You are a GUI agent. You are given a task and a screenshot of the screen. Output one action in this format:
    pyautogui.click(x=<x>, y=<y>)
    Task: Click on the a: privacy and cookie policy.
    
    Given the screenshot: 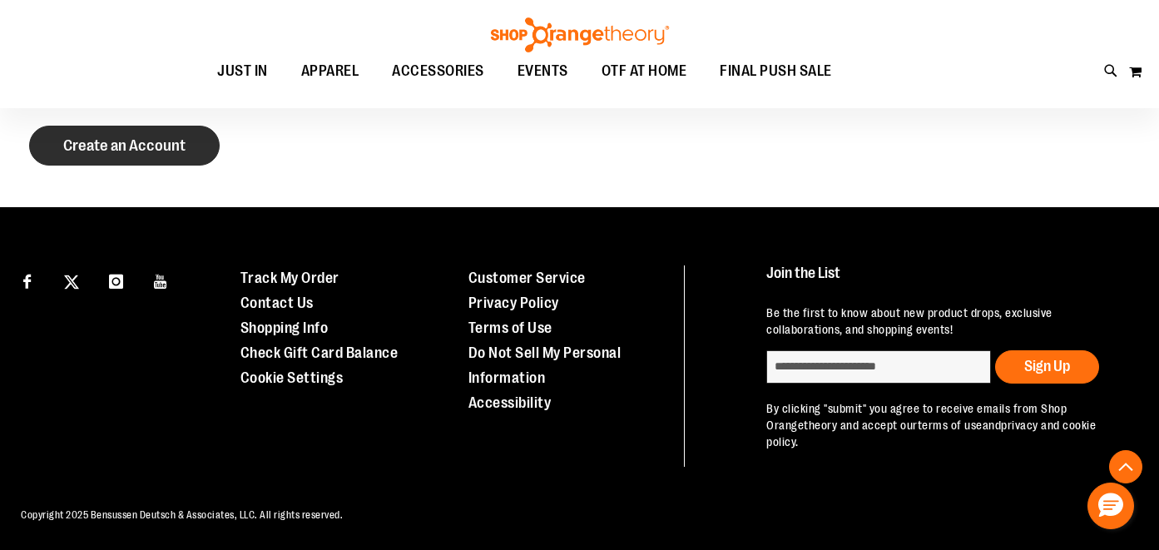 What is the action you would take?
    pyautogui.click(x=931, y=434)
    